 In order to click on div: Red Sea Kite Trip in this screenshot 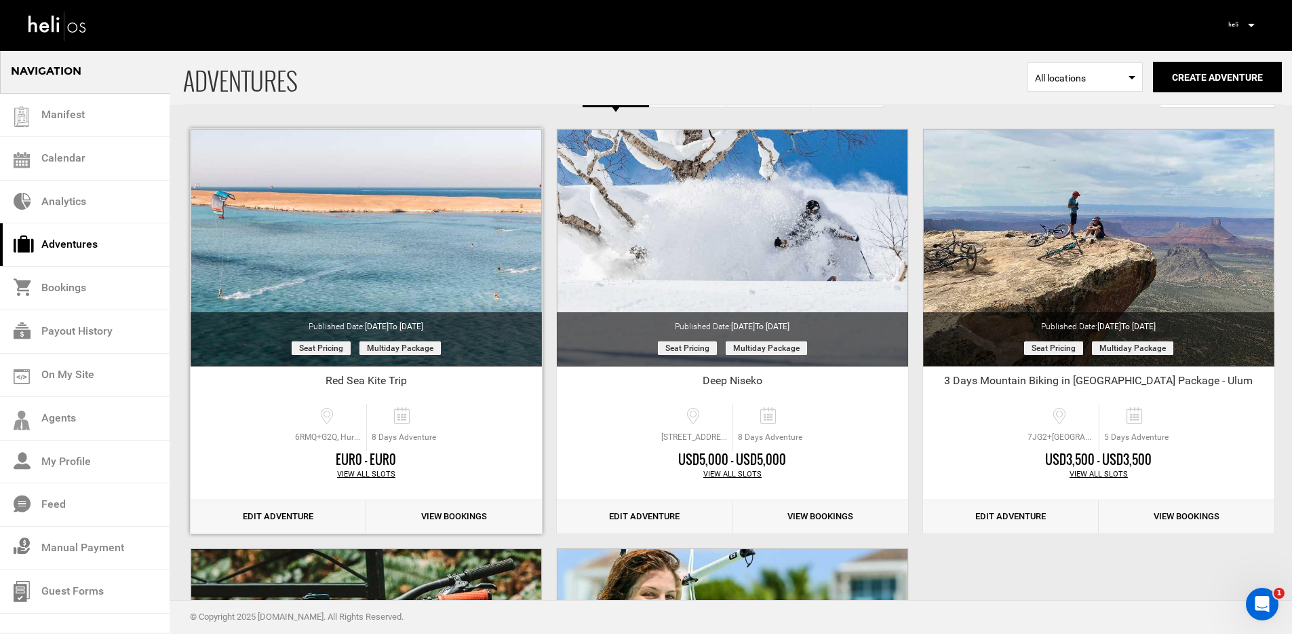, I will do `click(366, 383)`.